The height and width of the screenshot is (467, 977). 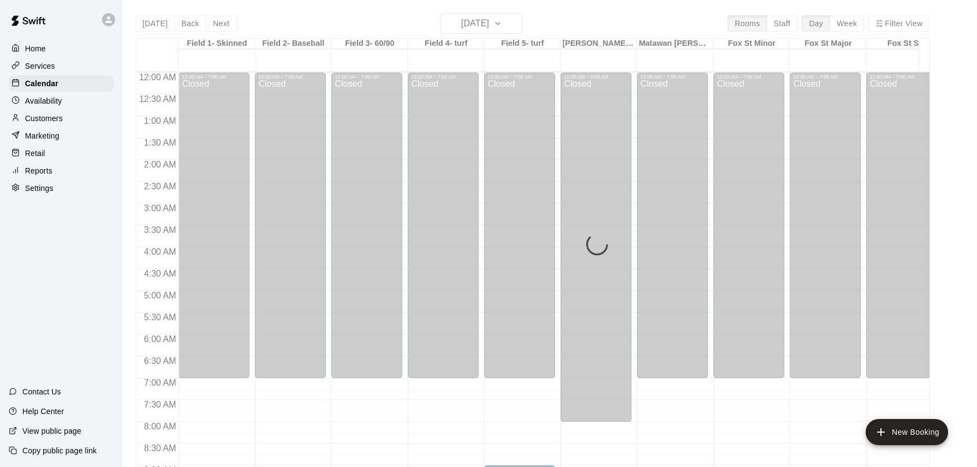 I want to click on span: 12:30 AM, so click(x=158, y=99).